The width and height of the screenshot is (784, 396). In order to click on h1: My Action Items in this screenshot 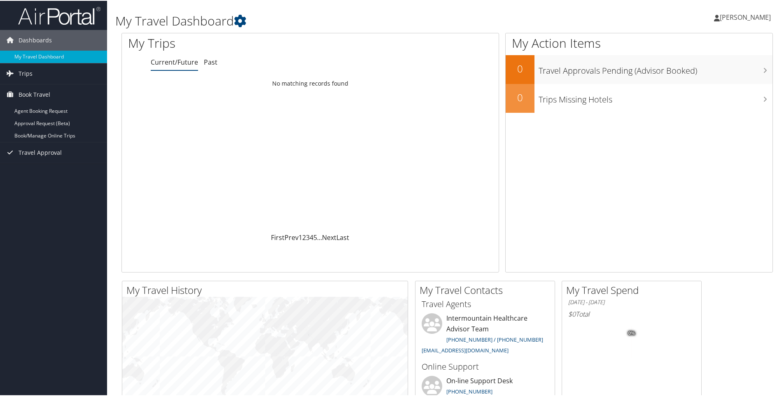, I will do `click(639, 42)`.